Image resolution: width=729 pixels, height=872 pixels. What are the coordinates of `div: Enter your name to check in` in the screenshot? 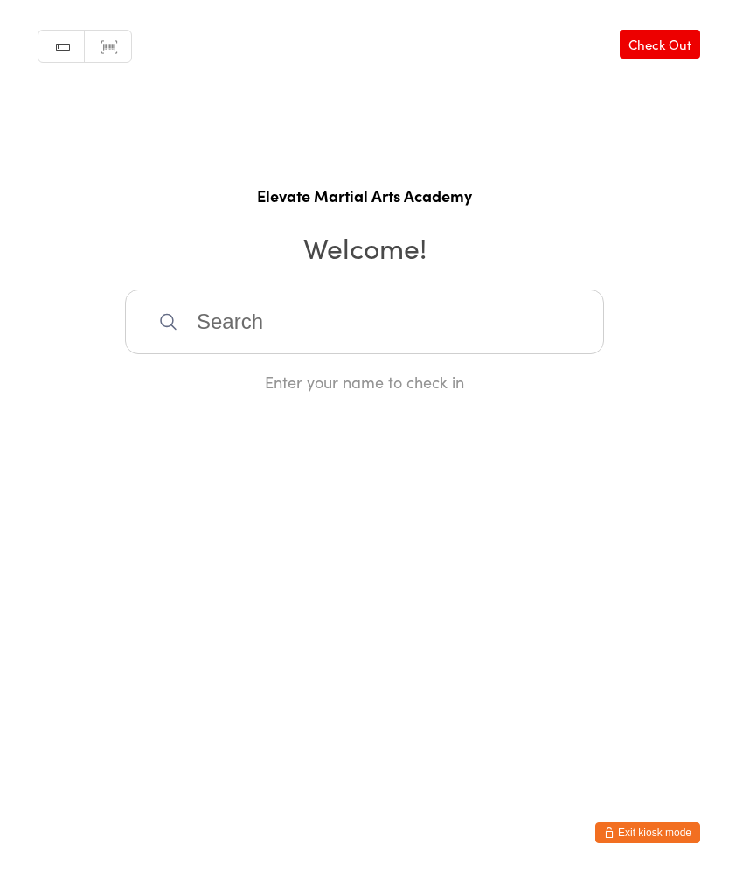 It's located at (365, 381).